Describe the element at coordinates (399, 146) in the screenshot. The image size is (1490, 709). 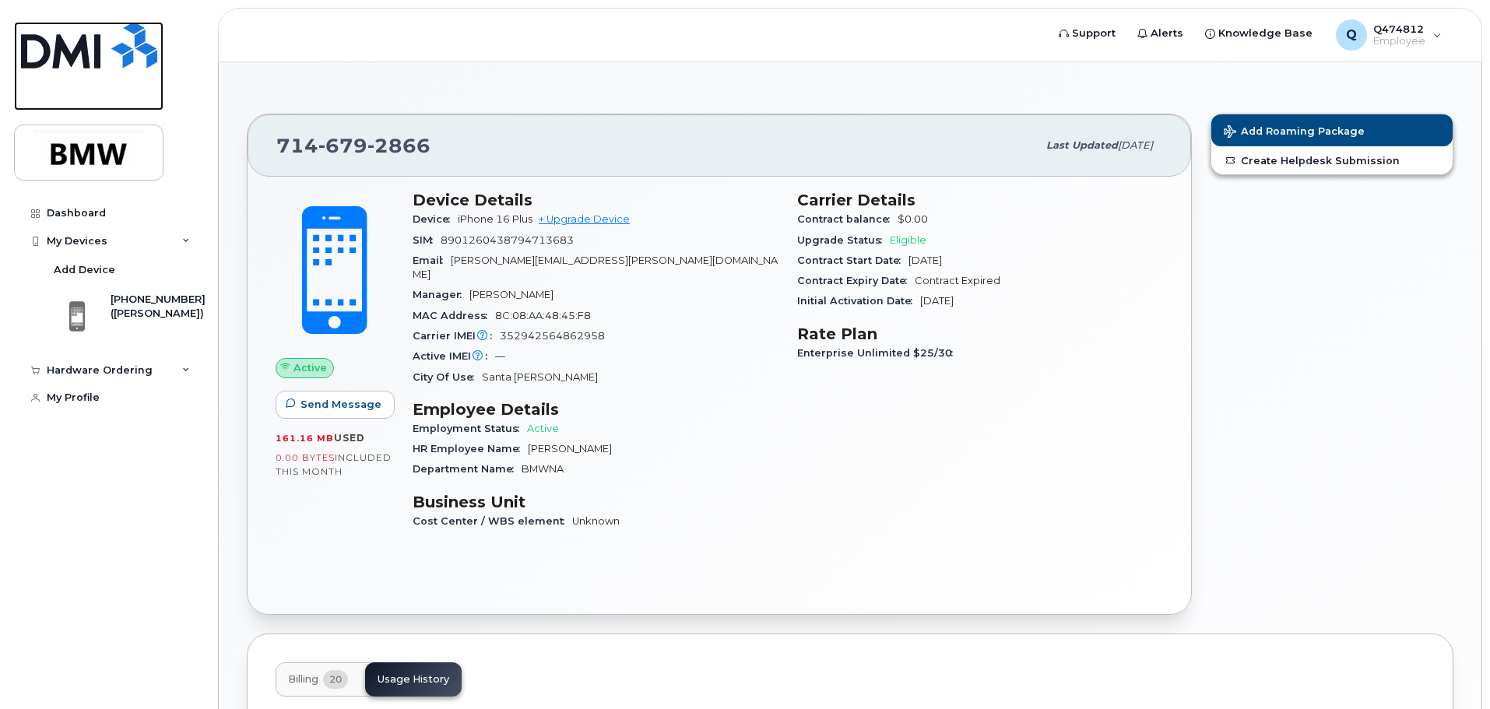
I see `span: 2866` at that location.